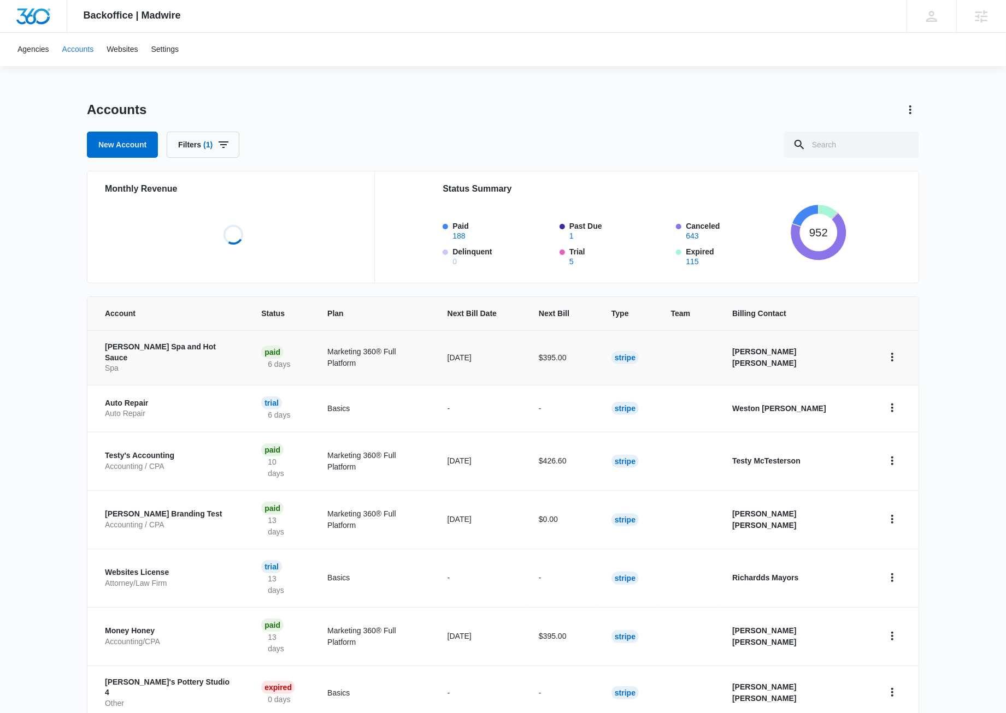  Describe the element at coordinates (279, 700) in the screenshot. I see `p: 0 days` at that location.